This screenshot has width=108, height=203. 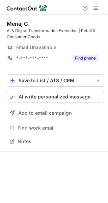 I want to click on button: save-profile-one-click, so click(x=55, y=80).